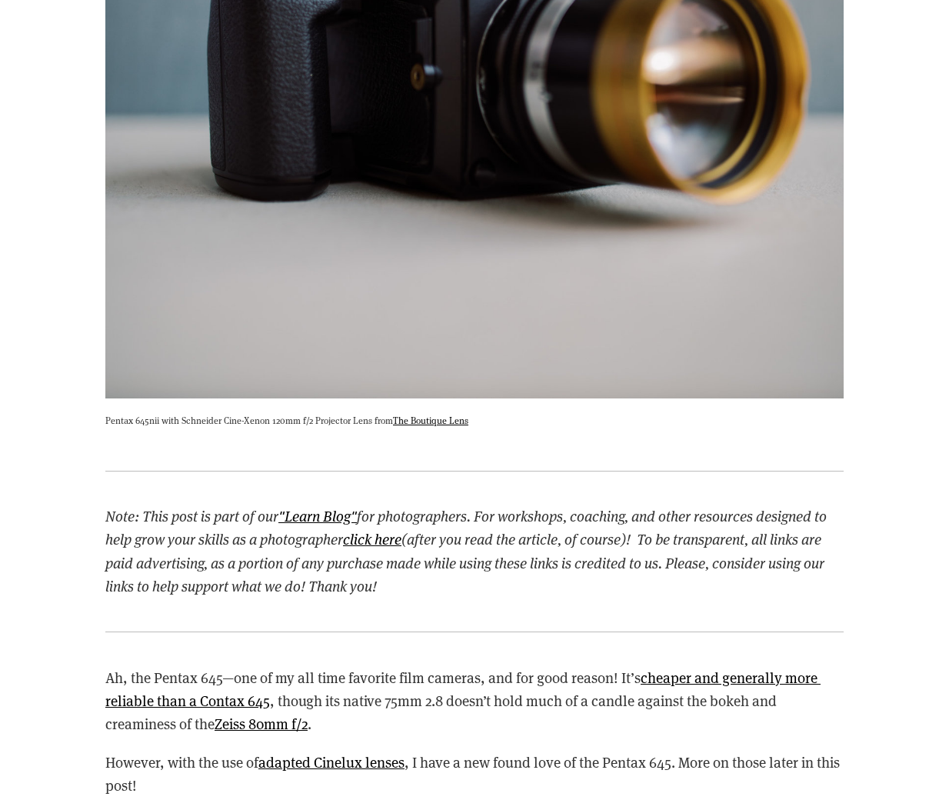 The width and height of the screenshot is (949, 810). What do you see at coordinates (261, 723) in the screenshot?
I see `a: Zeiss 80mm f/2` at bounding box center [261, 723].